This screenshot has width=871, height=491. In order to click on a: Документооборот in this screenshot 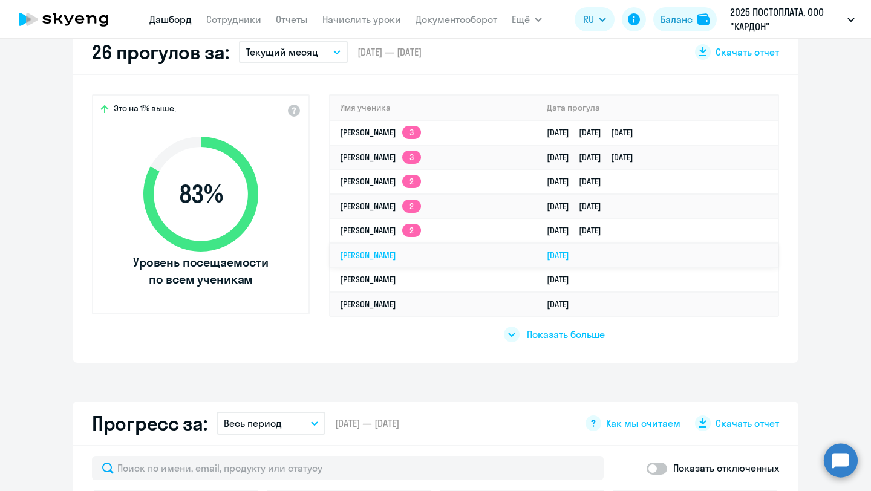, I will do `click(456, 19)`.